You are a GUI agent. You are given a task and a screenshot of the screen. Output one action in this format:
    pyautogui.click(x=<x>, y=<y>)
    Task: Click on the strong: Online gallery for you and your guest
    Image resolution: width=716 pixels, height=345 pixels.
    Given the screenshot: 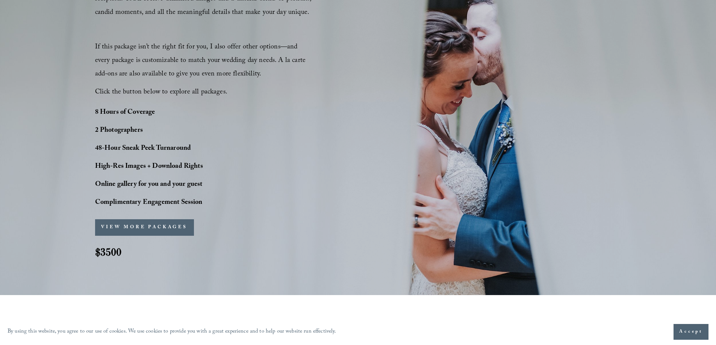 What is the action you would take?
    pyautogui.click(x=149, y=185)
    